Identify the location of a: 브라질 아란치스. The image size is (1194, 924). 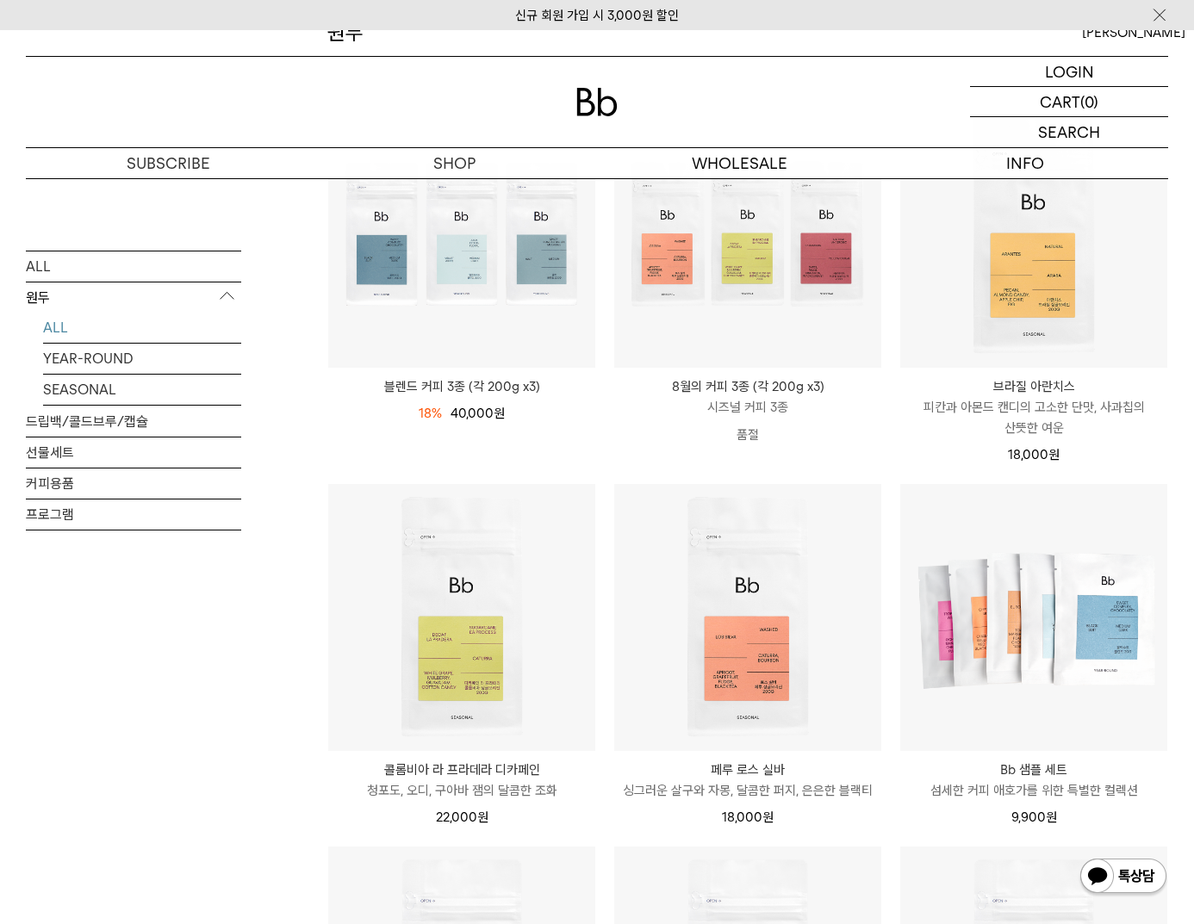
(1034, 234).